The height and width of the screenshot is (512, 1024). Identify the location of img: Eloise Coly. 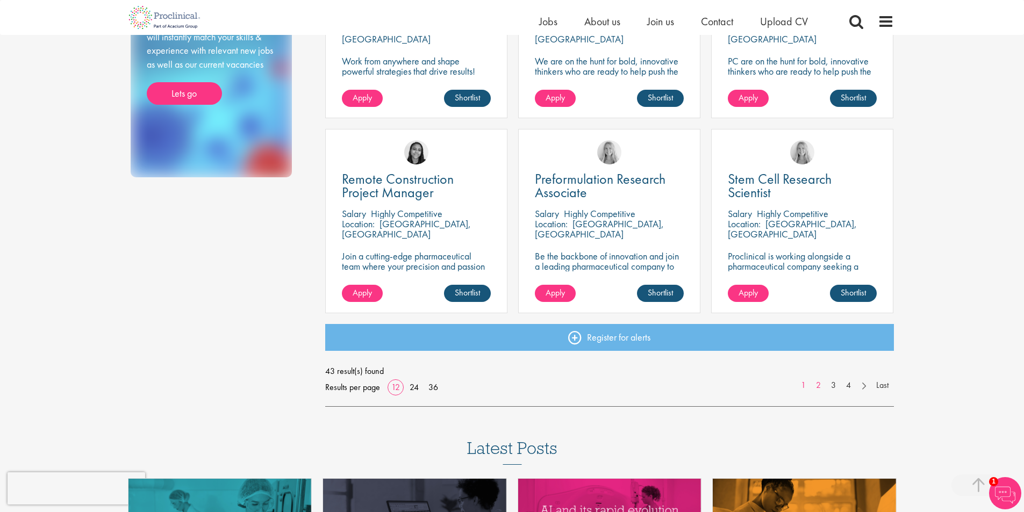
(416, 152).